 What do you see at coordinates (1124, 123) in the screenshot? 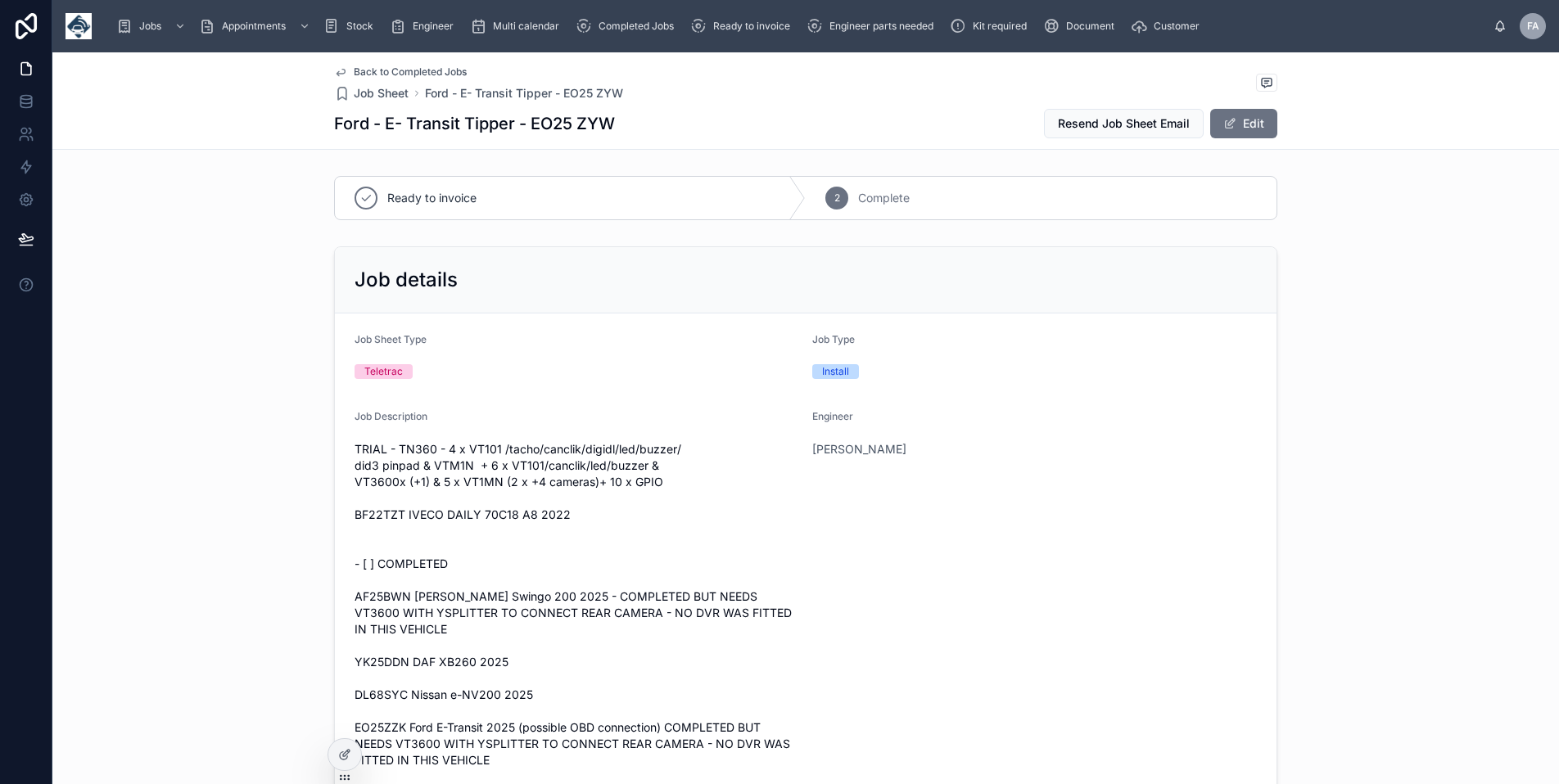
I see `span: Resend Job Sheet Email` at bounding box center [1124, 123].